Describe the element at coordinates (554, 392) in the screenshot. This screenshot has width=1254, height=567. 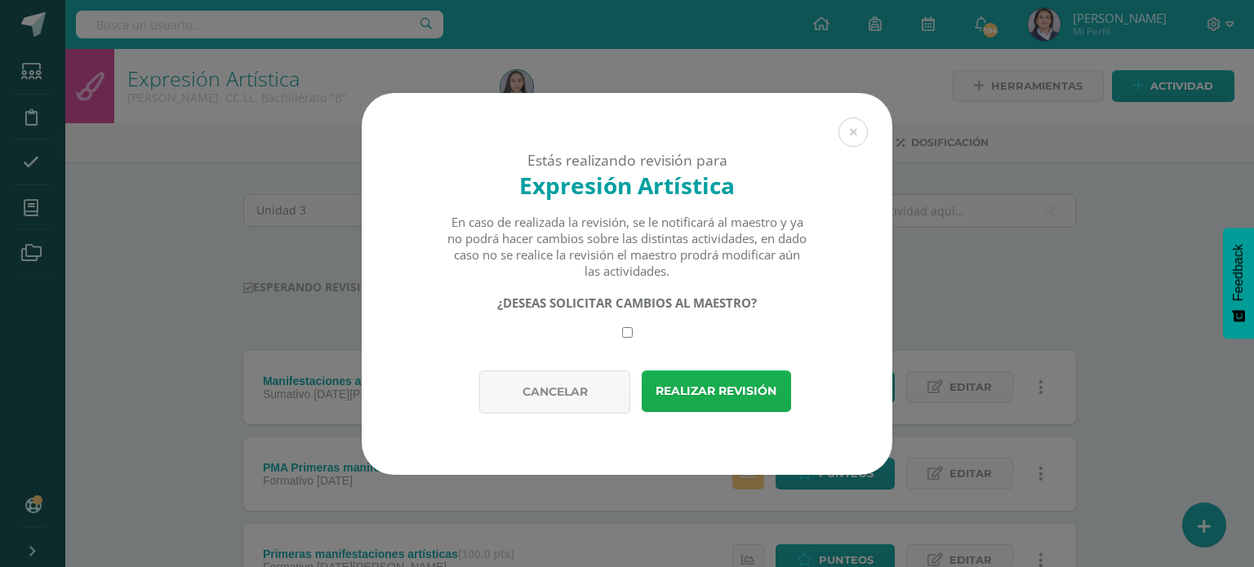
I see `button: Cancelar` at that location.